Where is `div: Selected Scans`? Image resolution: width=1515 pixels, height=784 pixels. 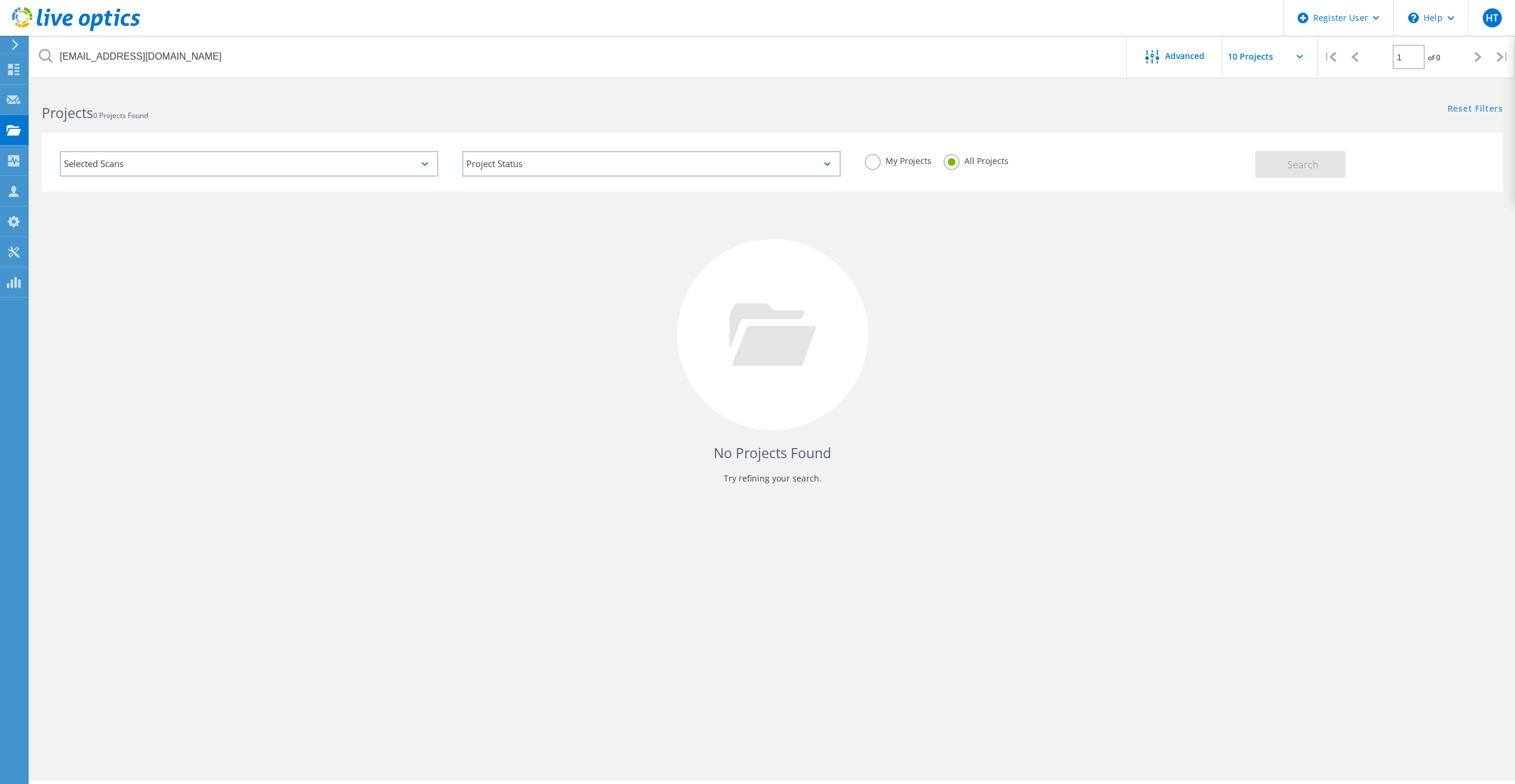
div: Selected Scans is located at coordinates (249, 163).